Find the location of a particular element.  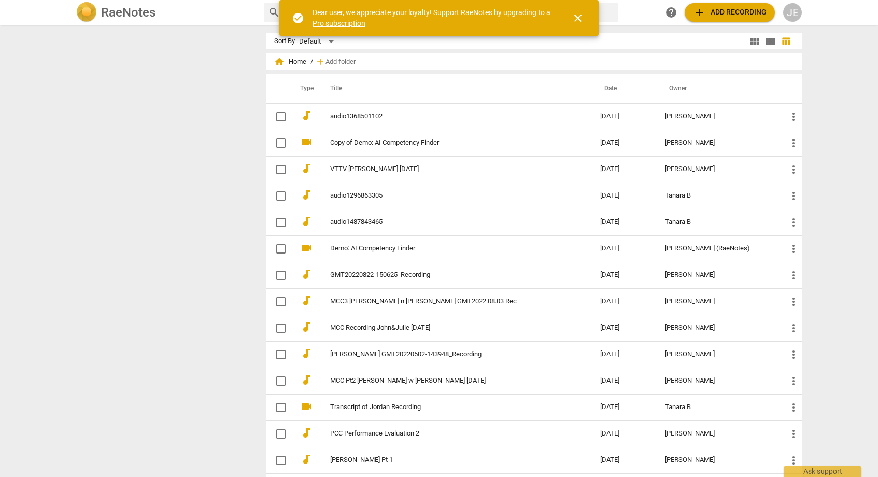

span: home is located at coordinates (279, 62).